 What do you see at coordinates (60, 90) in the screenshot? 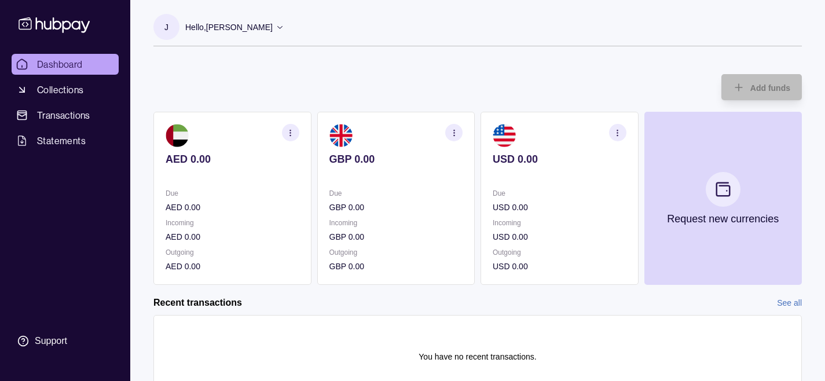
I see `span: Collections` at bounding box center [60, 90].